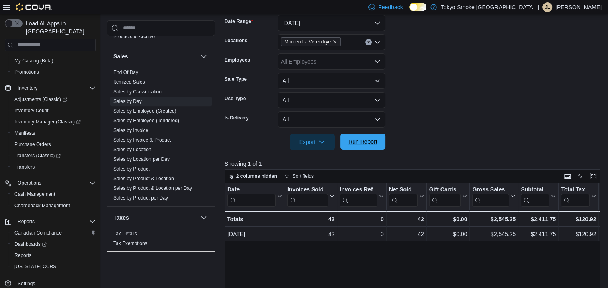 Image resolution: width=608 pixels, height=288 pixels. I want to click on span: Settings, so click(26, 283).